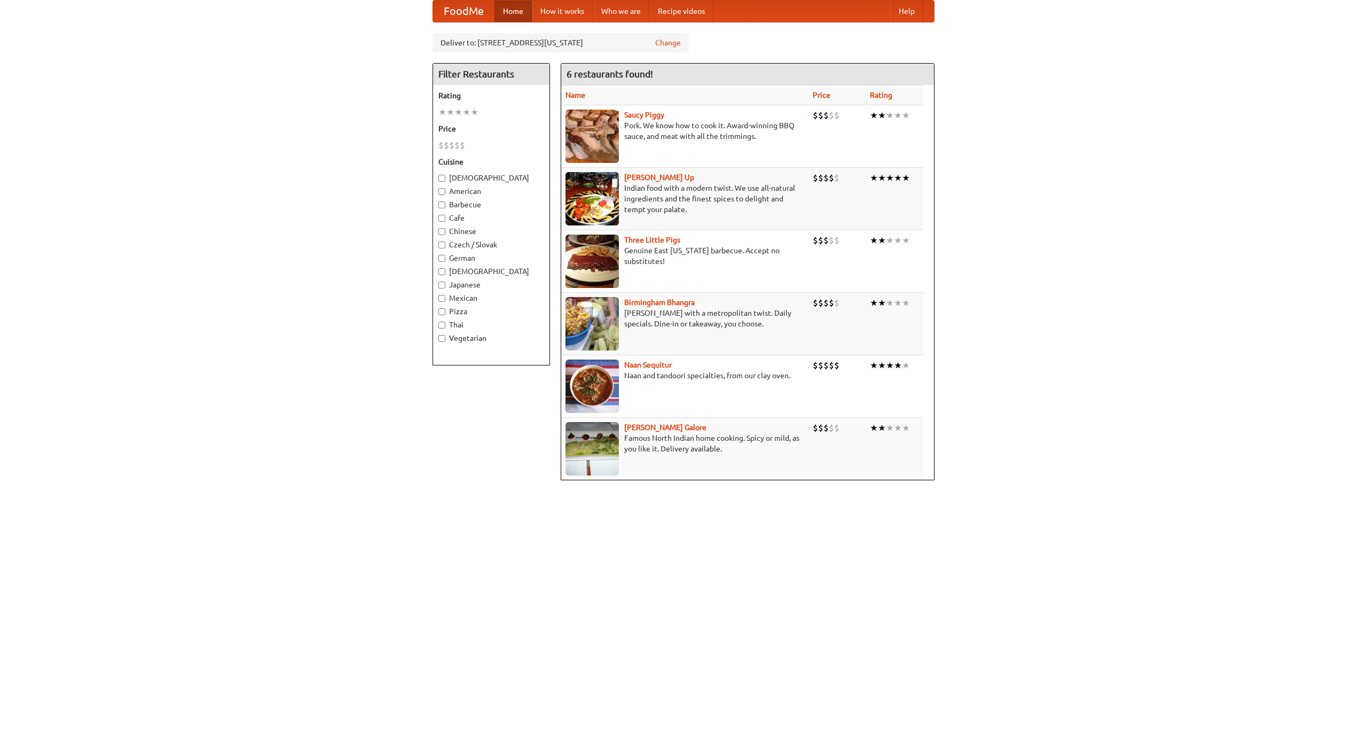  I want to click on b: Saucy Piggy, so click(644, 115).